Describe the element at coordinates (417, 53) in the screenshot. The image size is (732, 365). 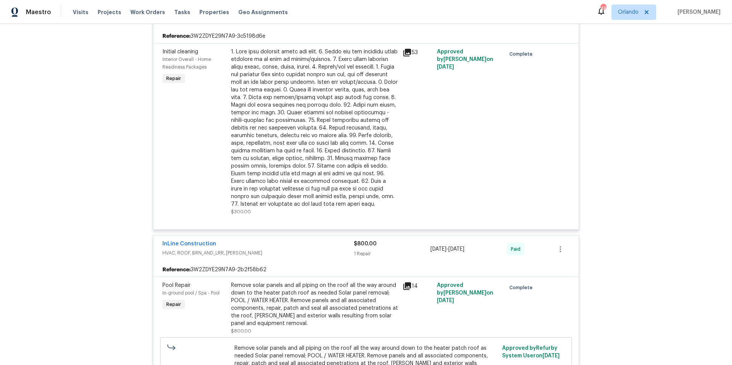
I see `div: 53` at that location.